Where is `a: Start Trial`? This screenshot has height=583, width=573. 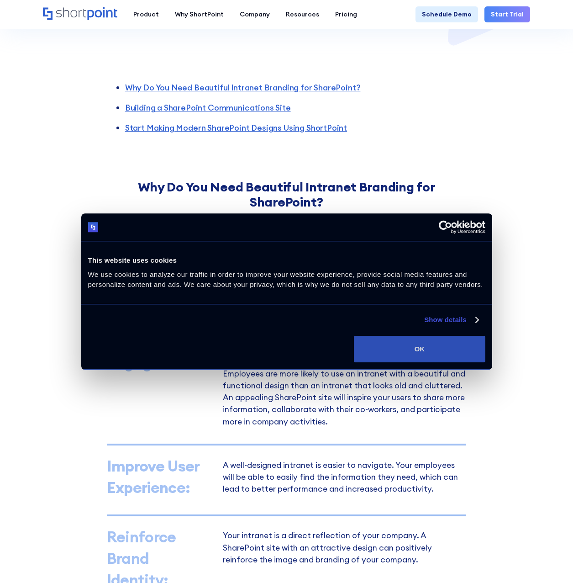 a: Start Trial is located at coordinates (508, 14).